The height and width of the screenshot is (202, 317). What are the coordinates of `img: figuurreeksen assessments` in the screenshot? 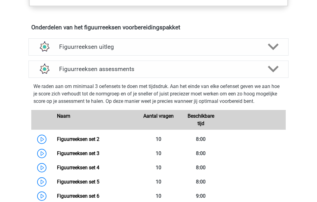 It's located at (44, 69).